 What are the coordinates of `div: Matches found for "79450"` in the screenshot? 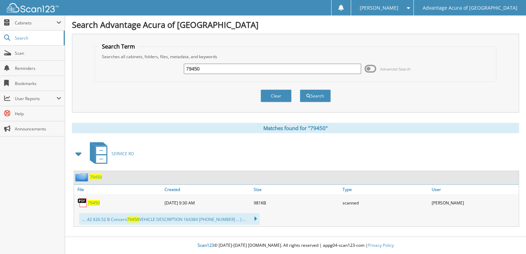 It's located at (295, 128).